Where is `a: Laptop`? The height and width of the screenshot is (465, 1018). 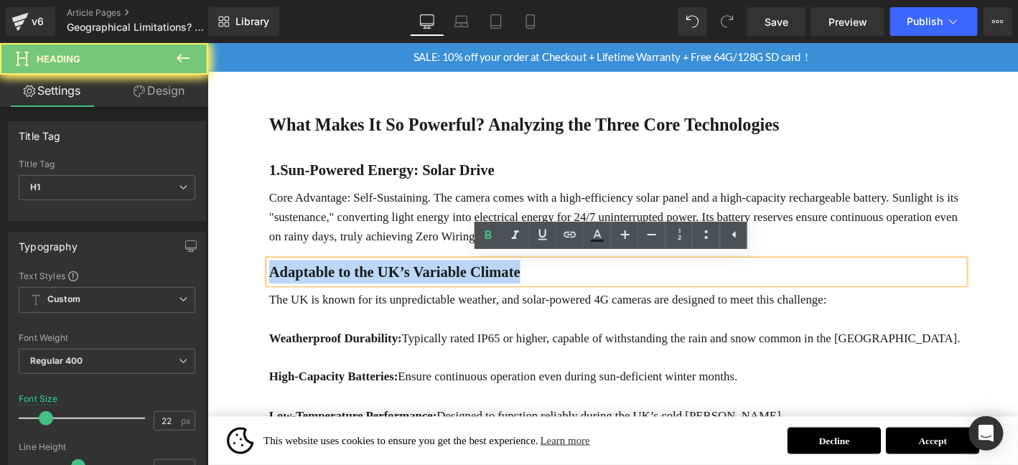 a: Laptop is located at coordinates (461, 22).